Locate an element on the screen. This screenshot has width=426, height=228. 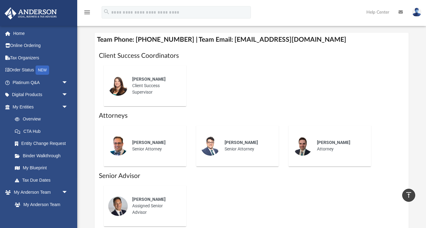
a: My Entitiesarrow_drop_down is located at coordinates (41, 107).